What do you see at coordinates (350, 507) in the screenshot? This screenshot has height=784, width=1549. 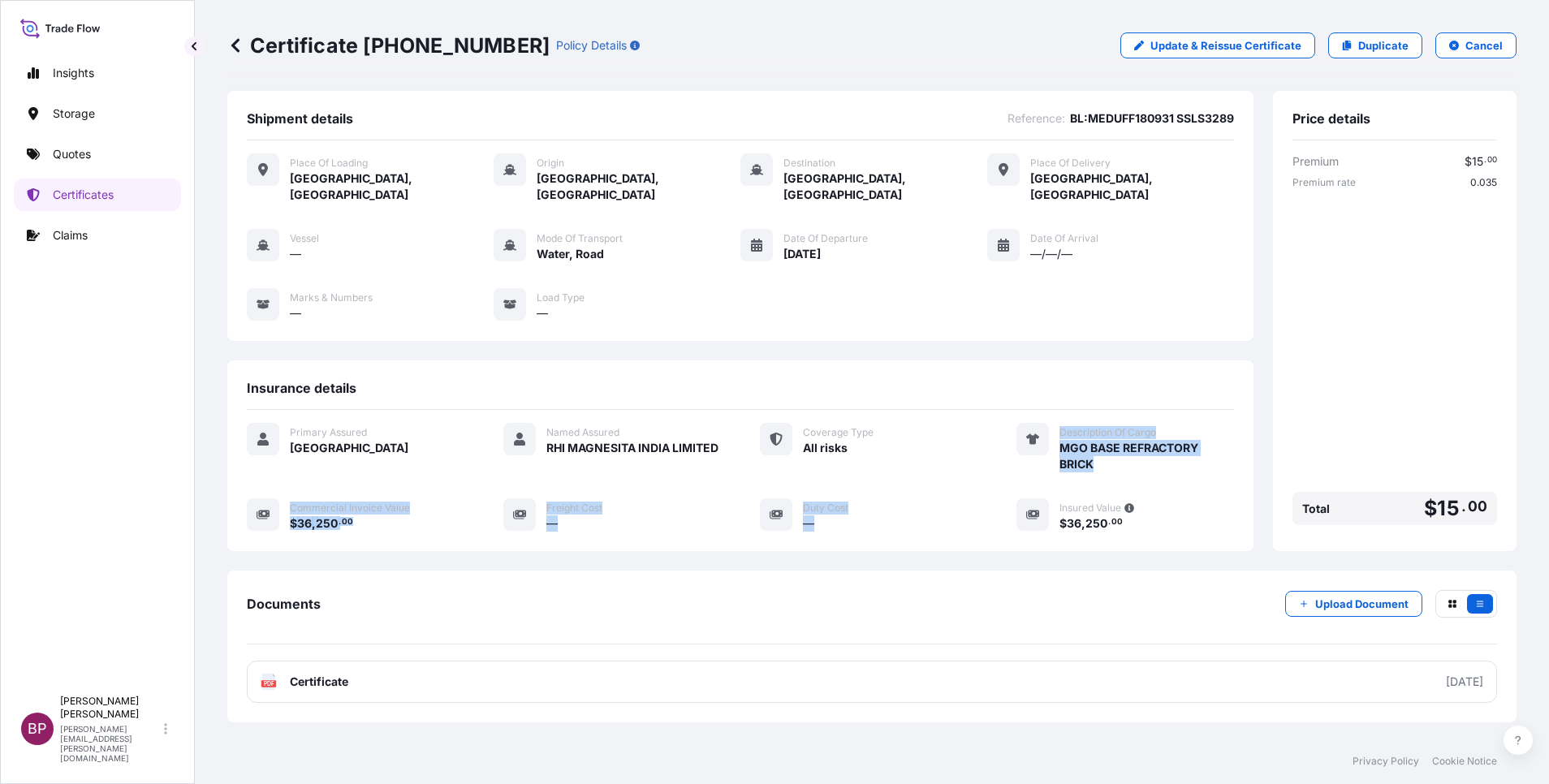 I see `span: Commercial Invoice Value` at bounding box center [350, 507].